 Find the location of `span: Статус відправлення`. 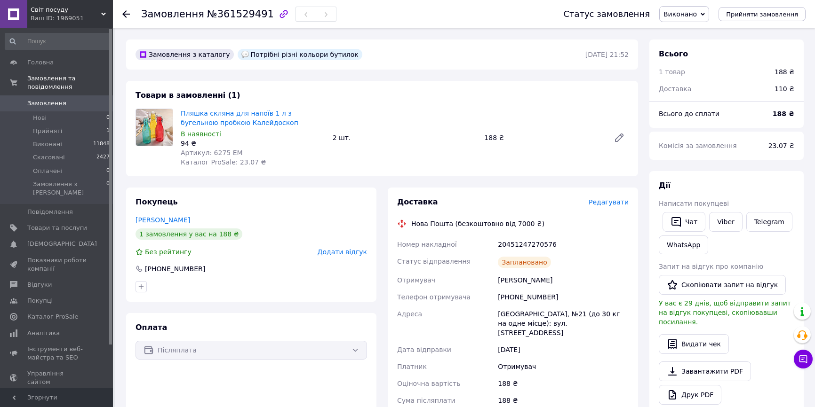

span: Статус відправлення is located at coordinates (434, 262).